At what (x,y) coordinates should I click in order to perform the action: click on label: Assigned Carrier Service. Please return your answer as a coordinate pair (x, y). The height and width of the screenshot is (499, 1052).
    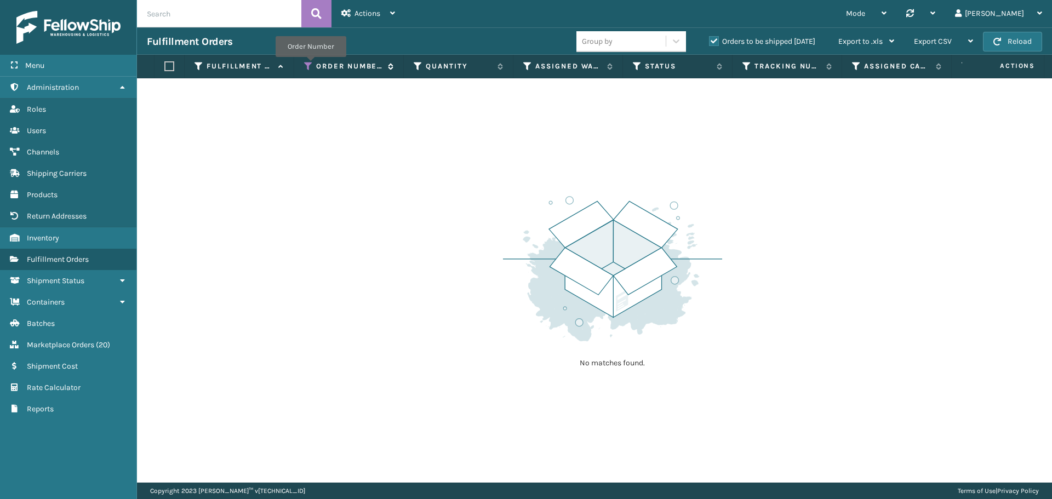
    Looking at the image, I should click on (897, 66).